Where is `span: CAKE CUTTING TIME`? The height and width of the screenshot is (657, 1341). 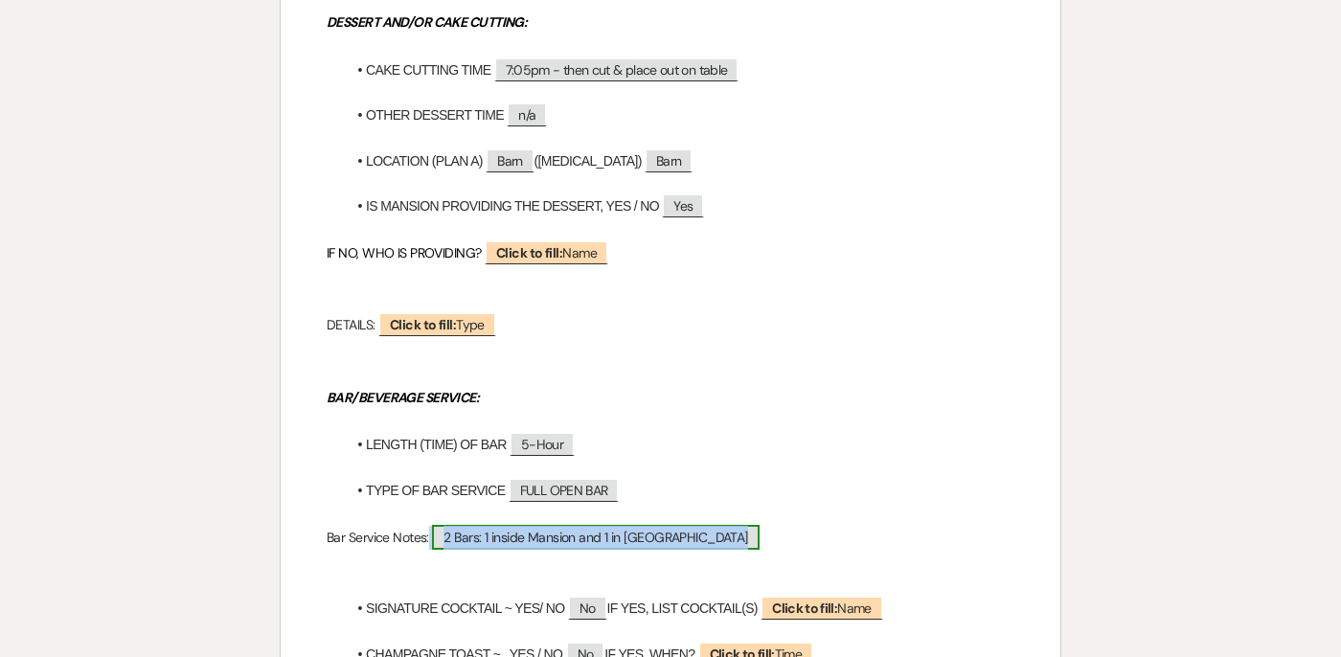 span: CAKE CUTTING TIME is located at coordinates (428, 70).